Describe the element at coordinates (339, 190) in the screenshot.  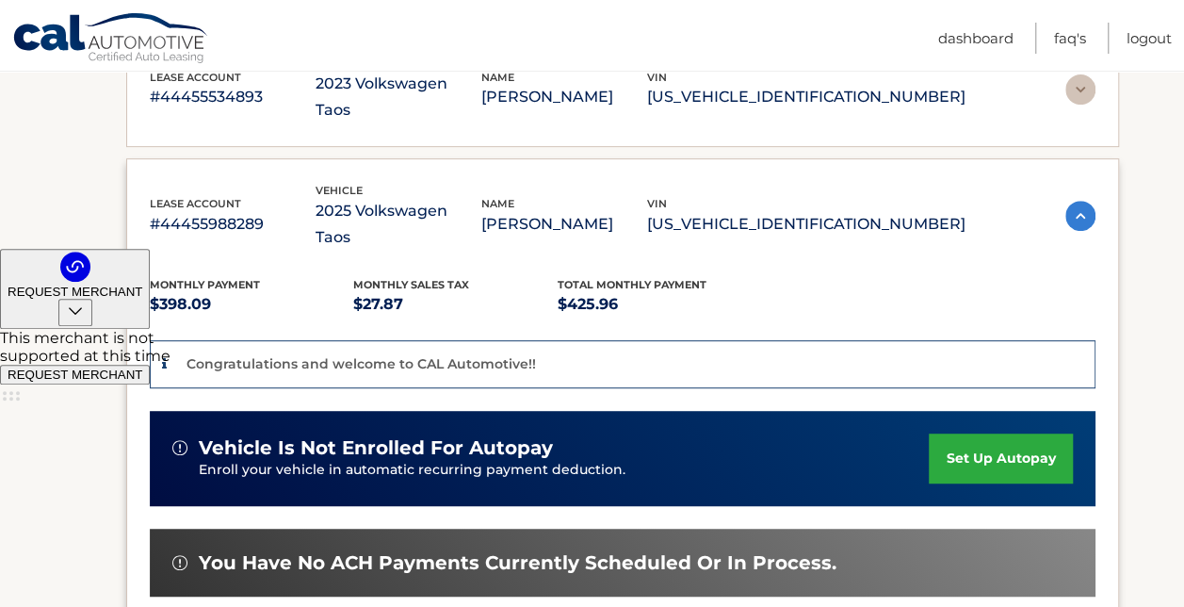
I see `span: vehicle` at that location.